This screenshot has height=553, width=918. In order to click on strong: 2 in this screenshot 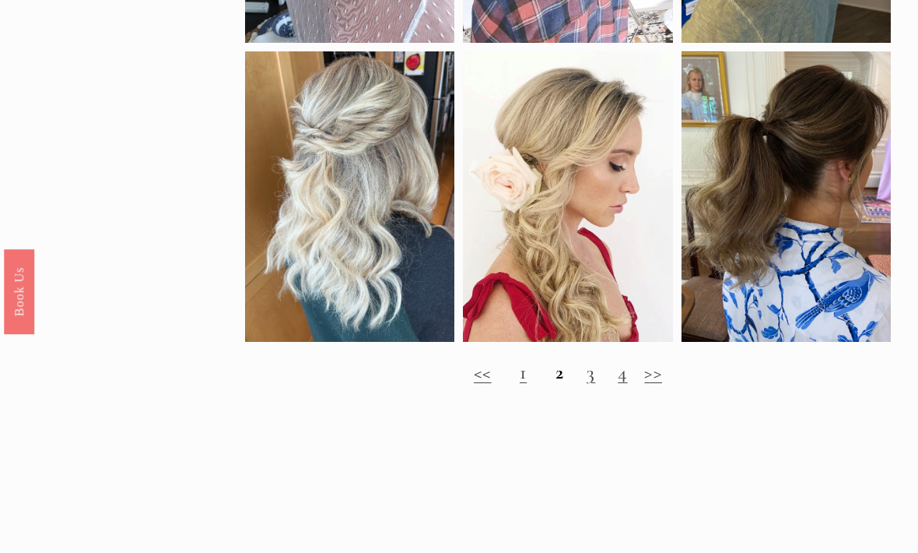, I will do `click(560, 372)`.